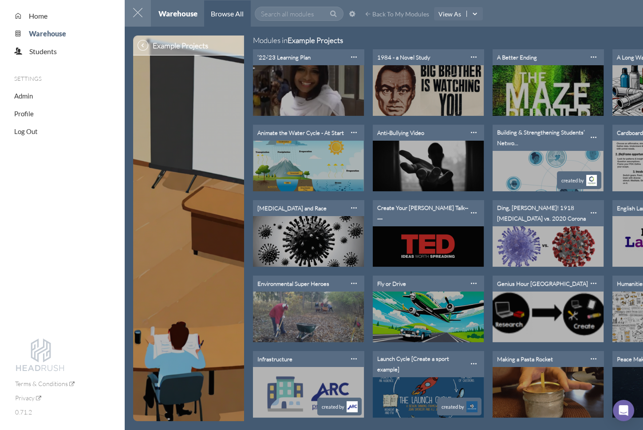 Image resolution: width=643 pixels, height=430 pixels. I want to click on div: Building & Strengthening Students’ Netwo..., so click(541, 138).